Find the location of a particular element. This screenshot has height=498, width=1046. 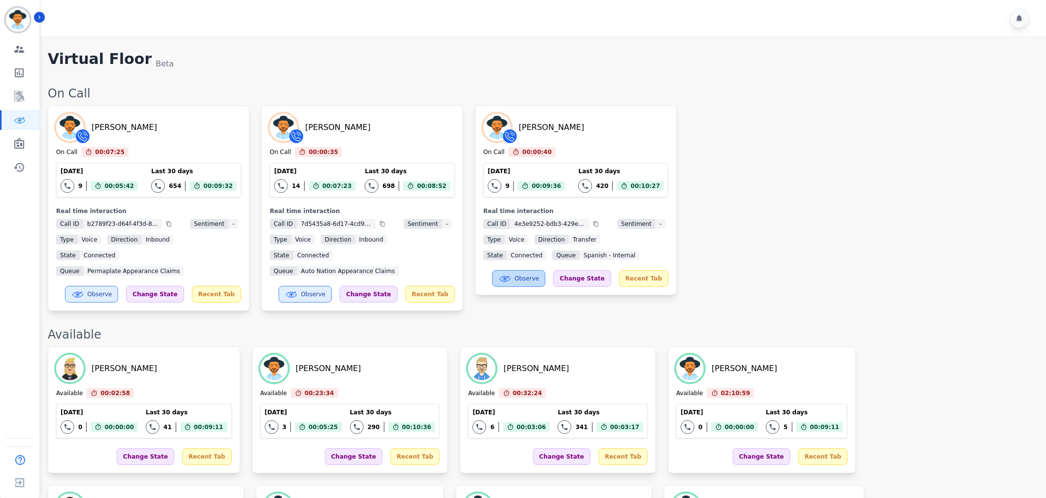

span: inbound is located at coordinates (158, 240).